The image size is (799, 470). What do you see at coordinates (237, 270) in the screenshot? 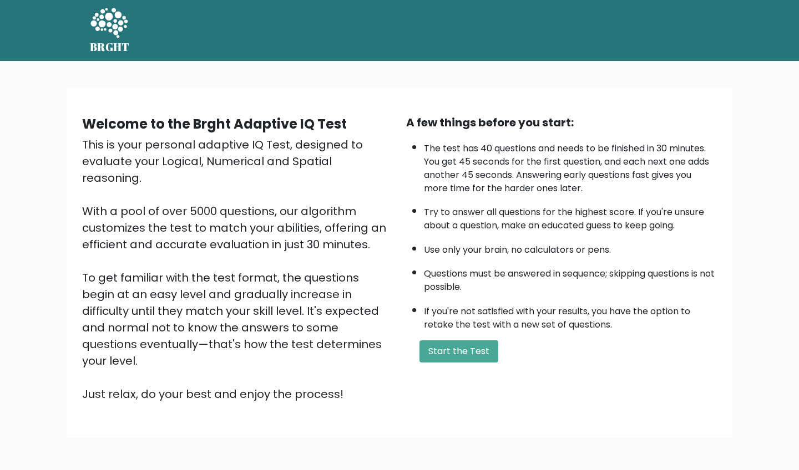
I see `div: This is your personal adaptive IQ Test, designed to evaluate your Logical, Numerical and Spatial ...` at bounding box center [237, 270].